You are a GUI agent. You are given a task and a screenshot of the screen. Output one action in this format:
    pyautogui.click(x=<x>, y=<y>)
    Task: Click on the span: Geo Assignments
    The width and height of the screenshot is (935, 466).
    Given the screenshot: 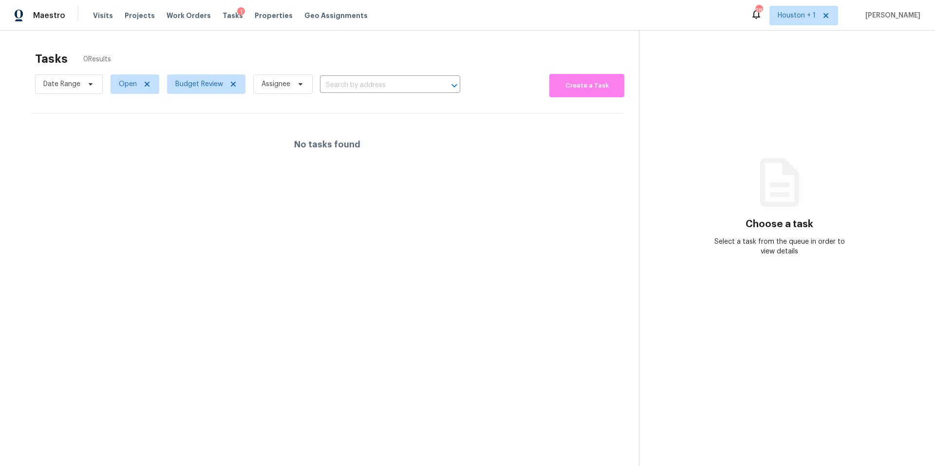 What is the action you would take?
    pyautogui.click(x=336, y=16)
    